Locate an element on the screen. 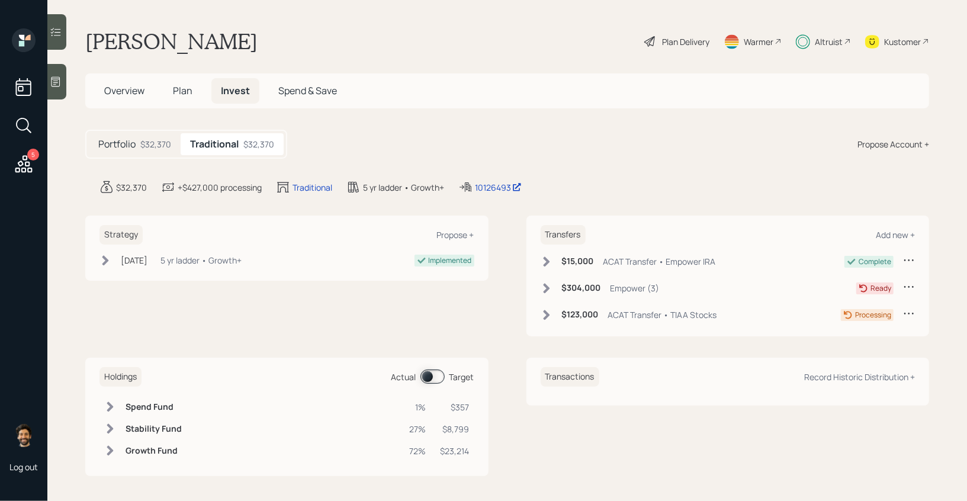  div: 10126493 is located at coordinates (498, 187).